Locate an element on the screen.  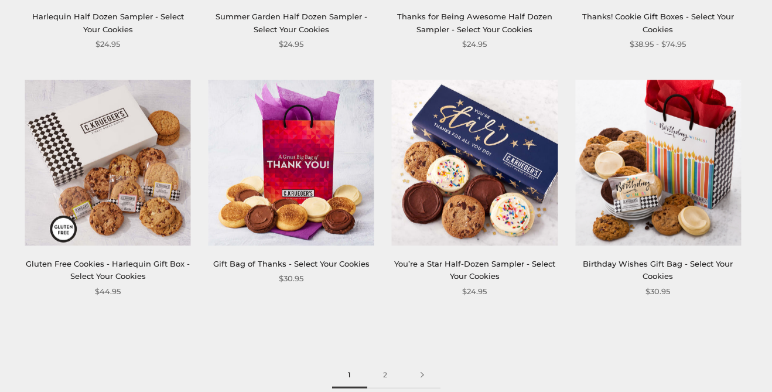
a: Thanks for Being Awesome Half Dozen Sampler - Select Your Cookies is located at coordinates (474, 22).